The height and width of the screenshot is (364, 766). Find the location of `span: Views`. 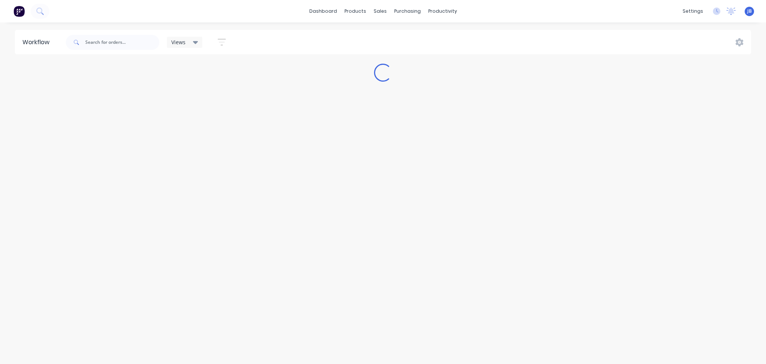

span: Views is located at coordinates (178, 42).